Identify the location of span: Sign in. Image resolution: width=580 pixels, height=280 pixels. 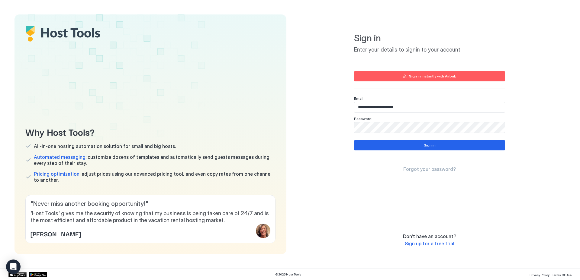
(429, 38).